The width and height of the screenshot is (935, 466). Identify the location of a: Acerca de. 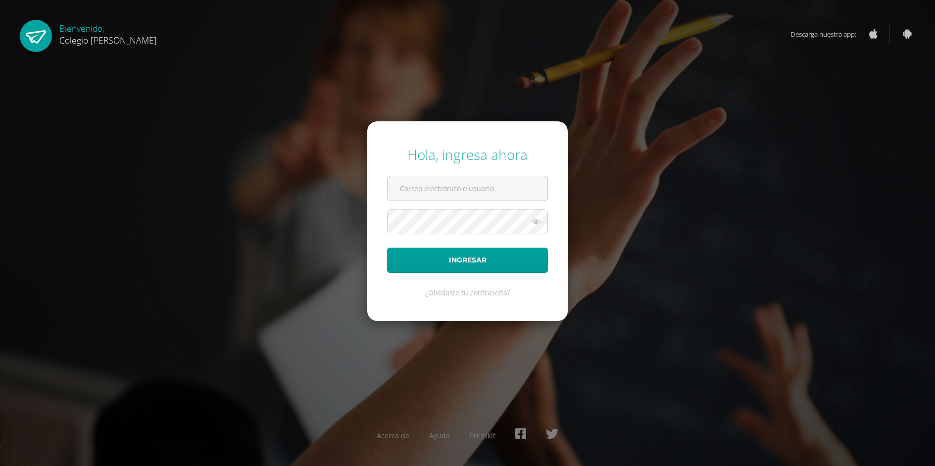
(393, 435).